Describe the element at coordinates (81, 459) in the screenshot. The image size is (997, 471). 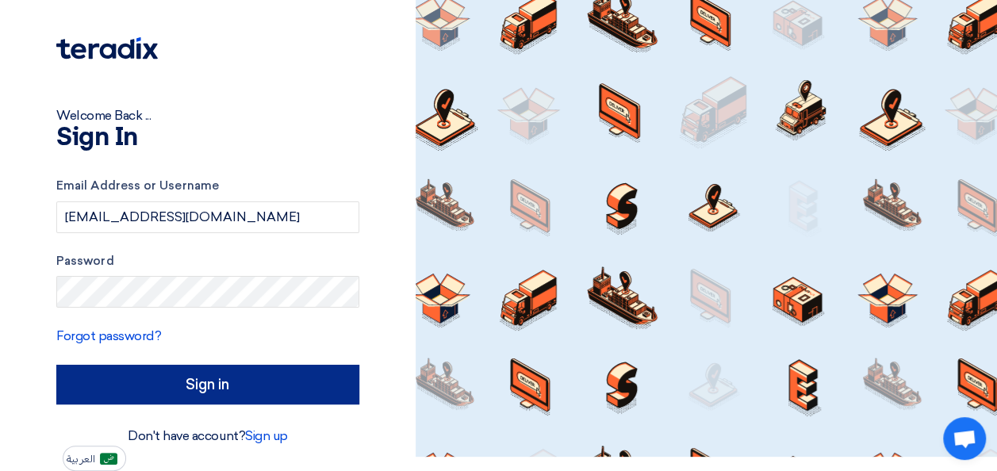
I see `span: العربية` at that location.